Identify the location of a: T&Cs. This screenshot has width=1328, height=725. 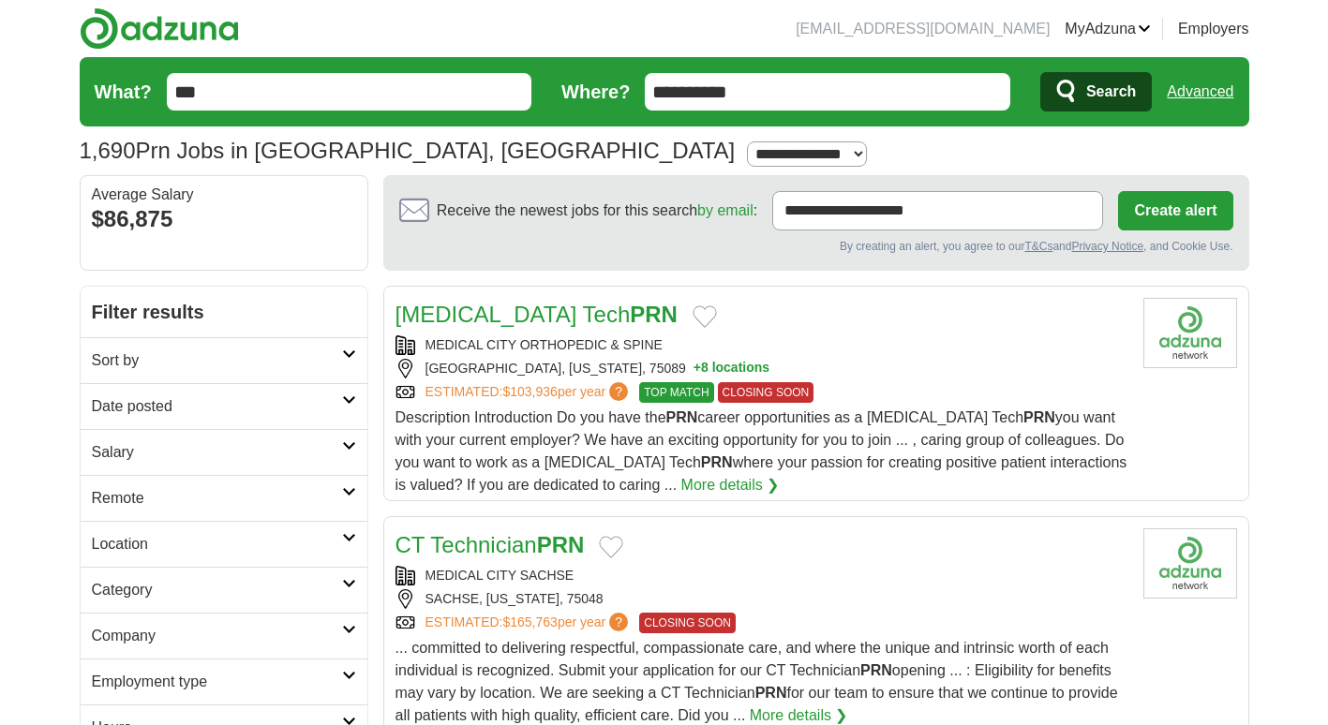
(1039, 247).